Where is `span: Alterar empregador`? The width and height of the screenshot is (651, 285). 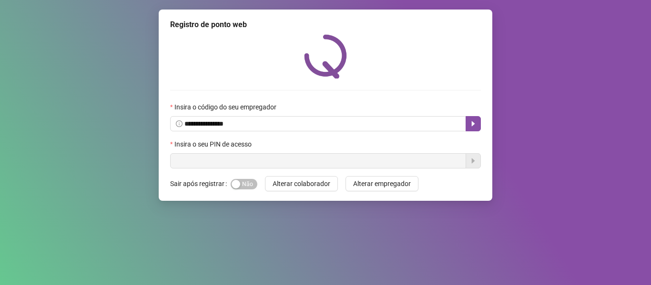 span: Alterar empregador is located at coordinates (382, 184).